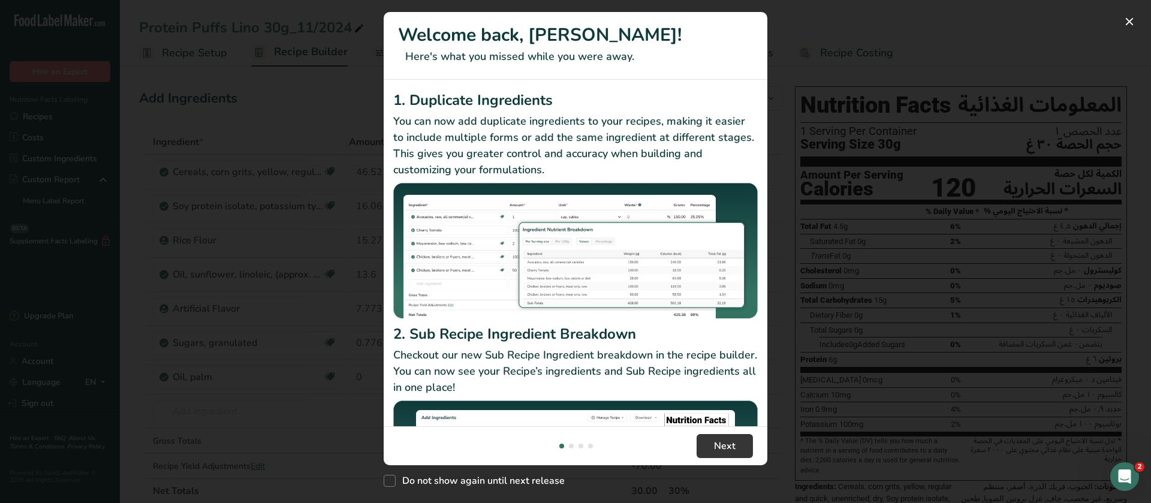 Image resolution: width=1151 pixels, height=503 pixels. What do you see at coordinates (576, 251) in the screenshot?
I see `img: Duplicate Ingredients` at bounding box center [576, 251].